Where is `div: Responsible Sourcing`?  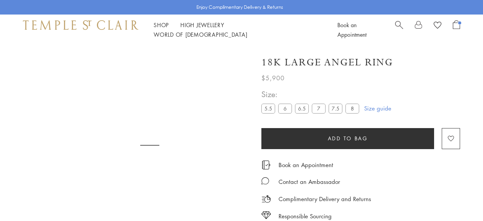 div: Responsible Sourcing is located at coordinates (305, 216).